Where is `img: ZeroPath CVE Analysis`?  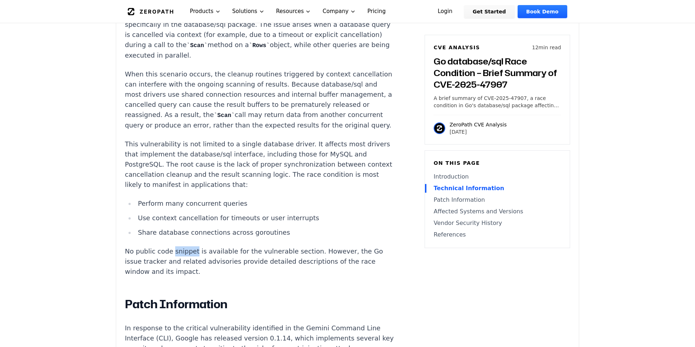 img: ZeroPath CVE Analysis is located at coordinates (439, 128).